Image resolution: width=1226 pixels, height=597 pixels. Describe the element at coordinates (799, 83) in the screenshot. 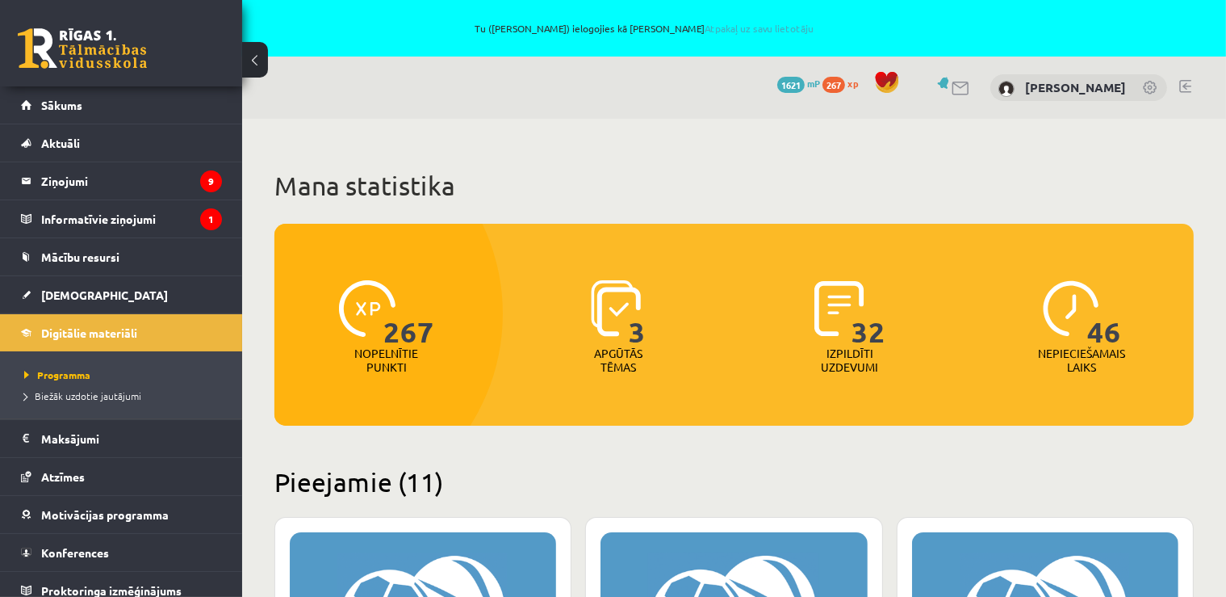

I see `a: 1621 mP` at that location.